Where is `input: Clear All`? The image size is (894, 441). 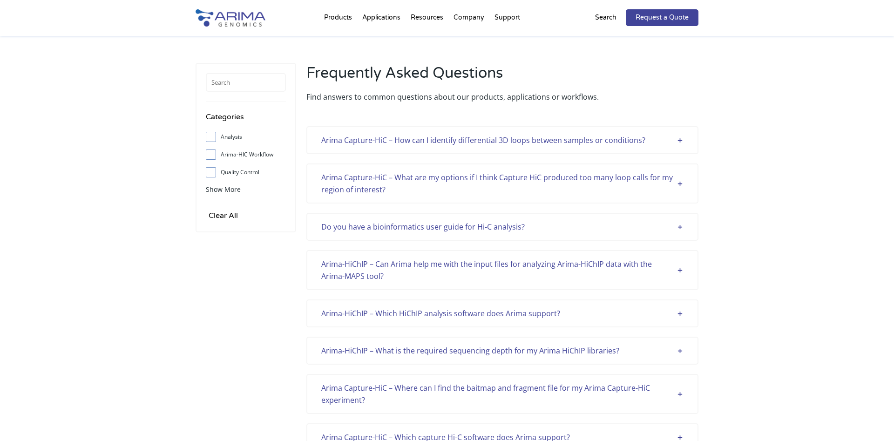
input: Clear All is located at coordinates (223, 216).